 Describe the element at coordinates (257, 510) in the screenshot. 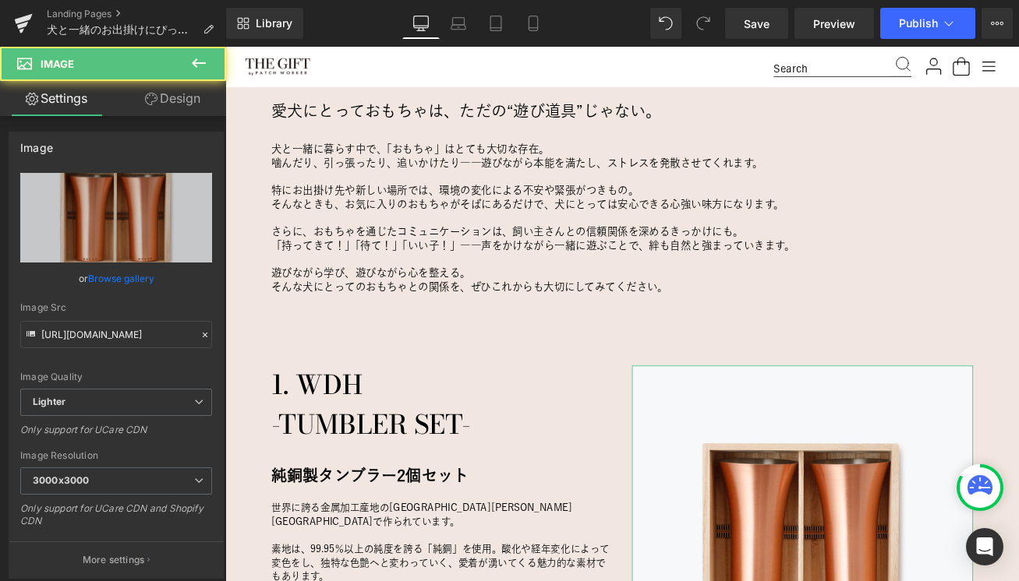

I see `h2: 純銅製タンブラー2個セット` at that location.